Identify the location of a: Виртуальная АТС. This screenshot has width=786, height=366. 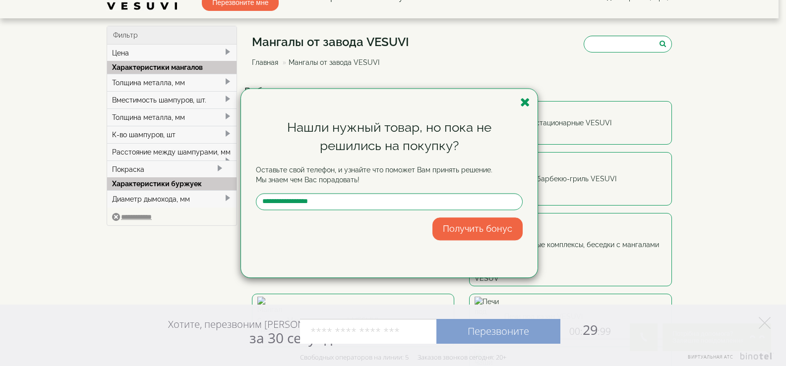
(728, 360).